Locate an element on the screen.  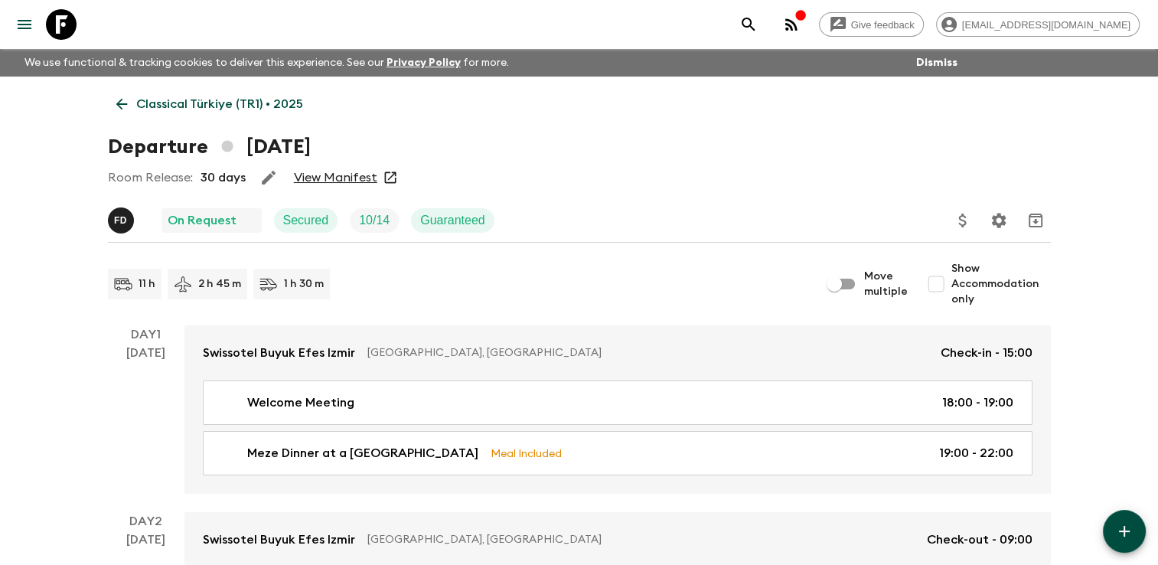
p: Room Release: is located at coordinates (150, 178).